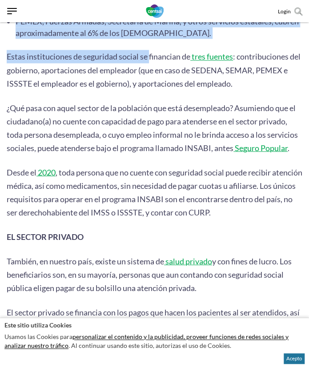  I want to click on p: Usamos las Cookies para . Al continuar usando este sitio, autorizas el uso de Cookies., so click(154, 341).